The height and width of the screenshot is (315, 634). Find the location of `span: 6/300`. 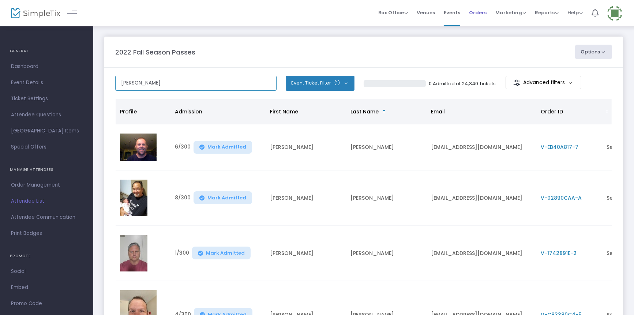

span: 6/300 is located at coordinates (183, 148).